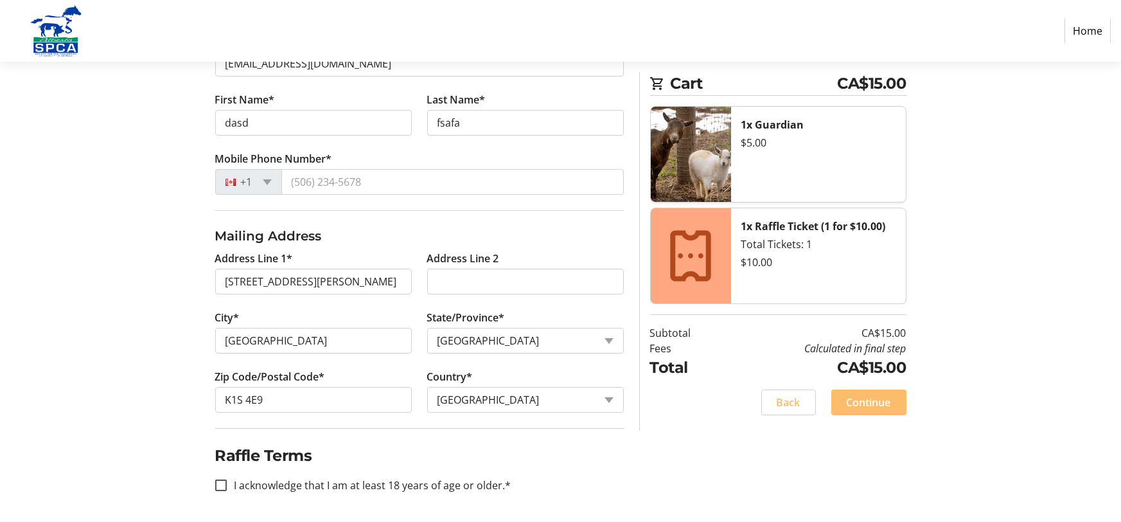  I want to click on button: Continue, so click(868, 402).